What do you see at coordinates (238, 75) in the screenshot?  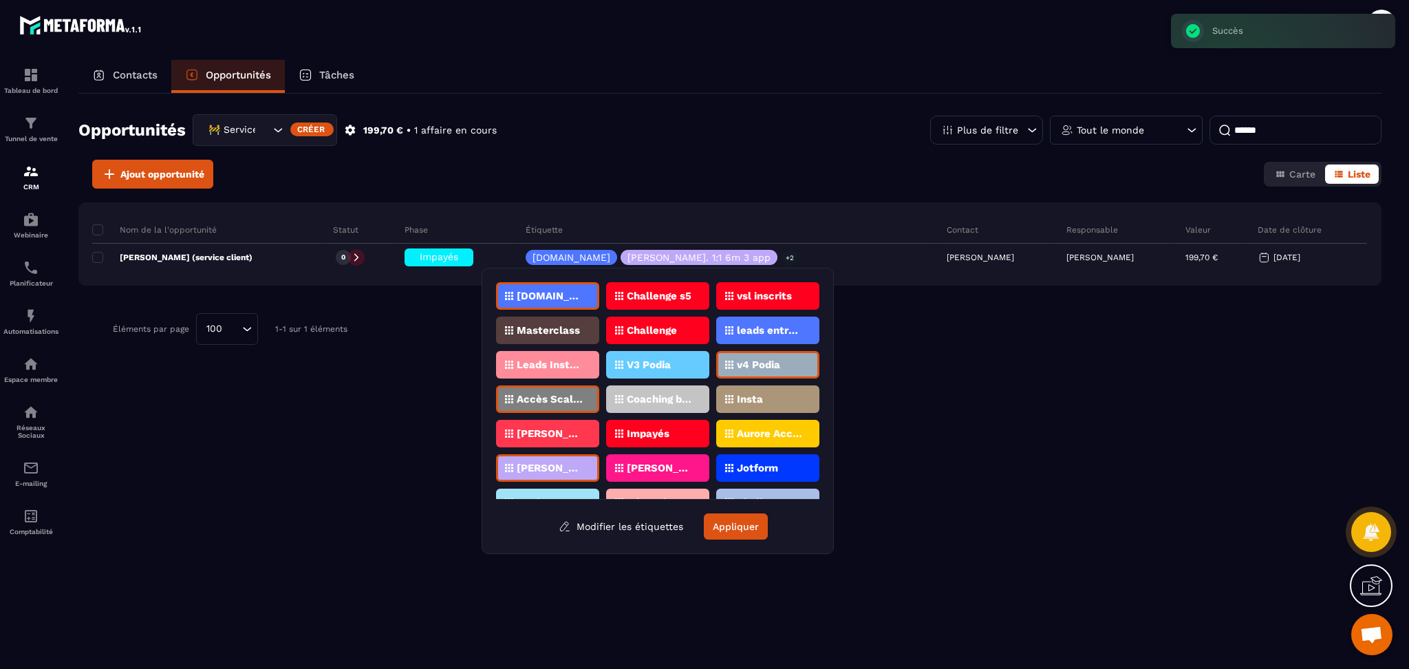 I see `p: Opportunités` at bounding box center [238, 75].